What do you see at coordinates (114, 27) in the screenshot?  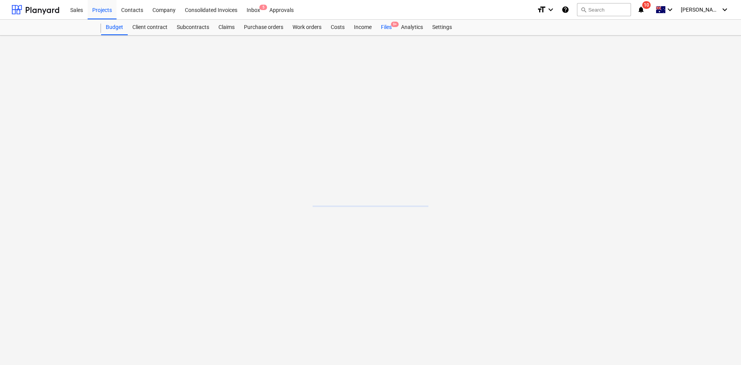 I see `div: Budget` at bounding box center [114, 27].